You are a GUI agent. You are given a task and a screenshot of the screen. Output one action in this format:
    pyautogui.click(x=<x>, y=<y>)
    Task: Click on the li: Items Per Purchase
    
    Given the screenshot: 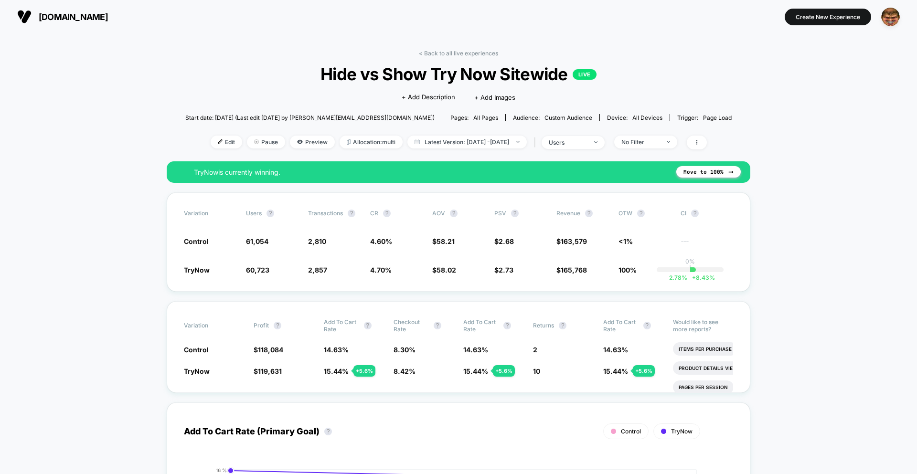 What is the action you would take?
    pyautogui.click(x=705, y=349)
    